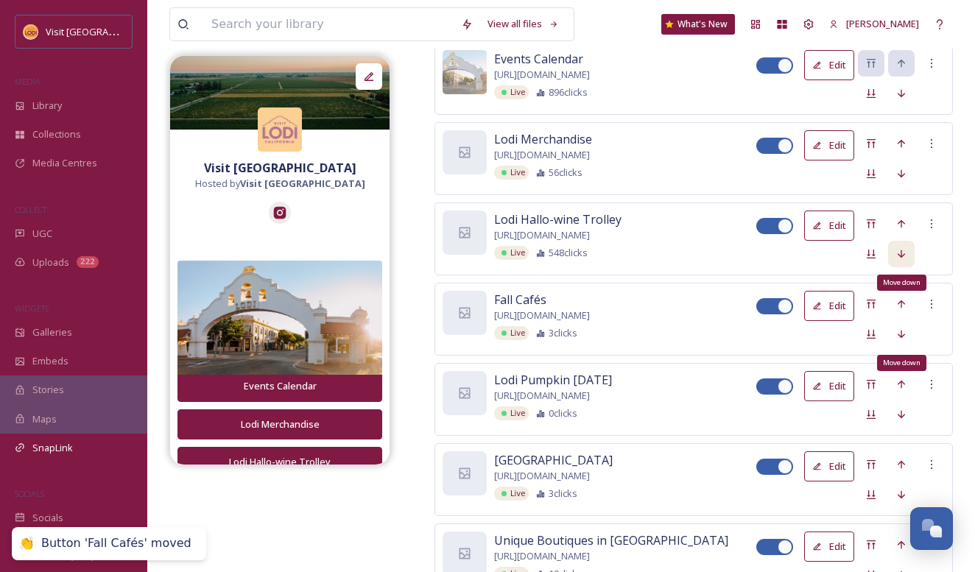 This screenshot has width=975, height=572. What do you see at coordinates (280, 183) in the screenshot?
I see `span: Hosted by` at bounding box center [280, 183].